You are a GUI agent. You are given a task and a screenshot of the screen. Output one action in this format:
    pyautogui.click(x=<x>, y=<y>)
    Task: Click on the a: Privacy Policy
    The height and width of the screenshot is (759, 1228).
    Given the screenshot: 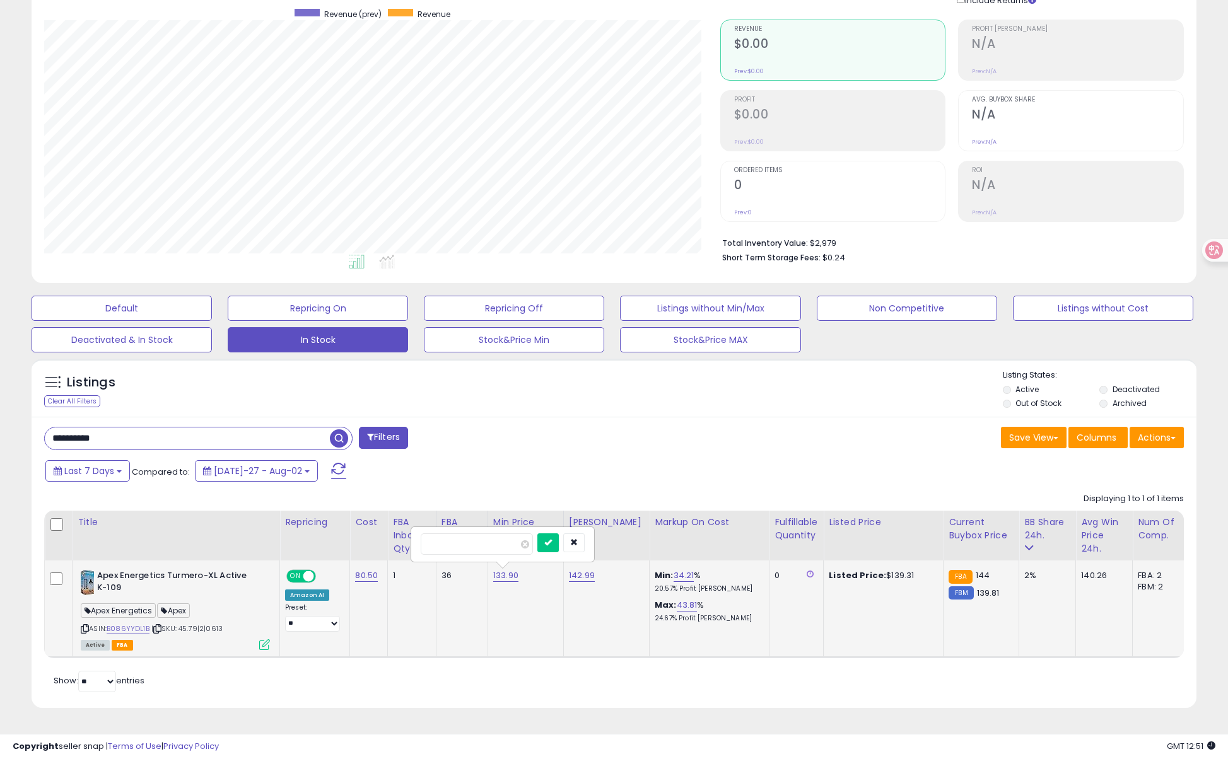 What is the action you would take?
    pyautogui.click(x=191, y=746)
    